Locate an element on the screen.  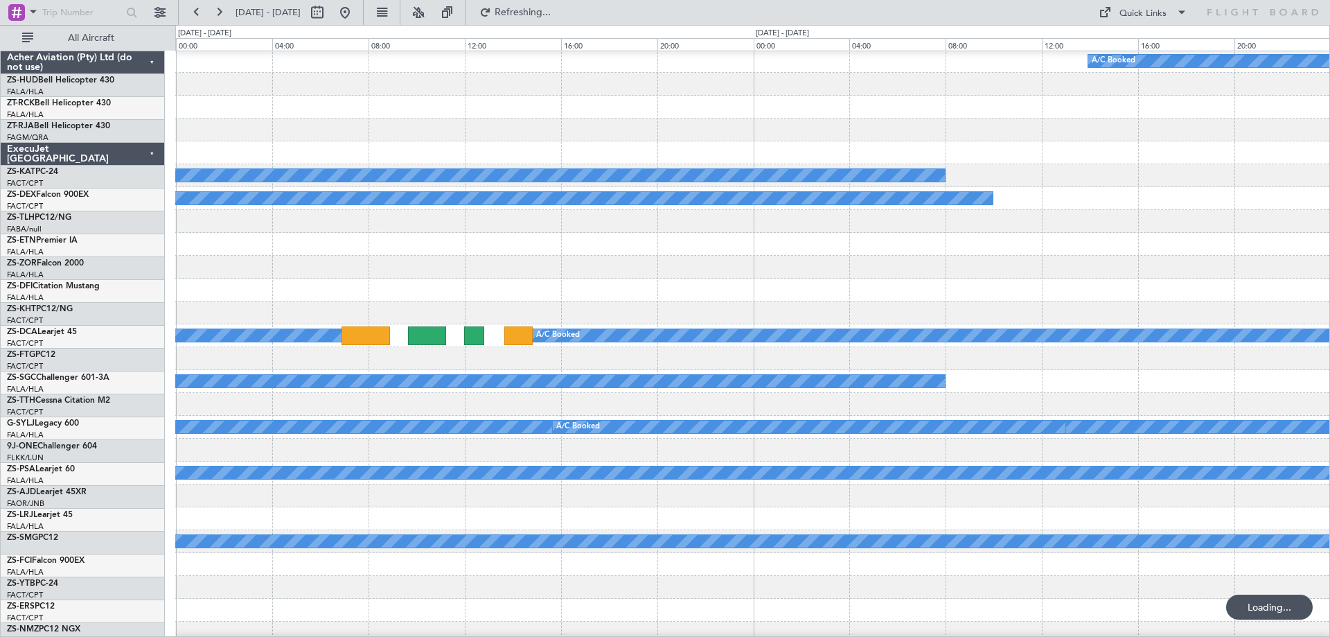
span: ZS-ERS is located at coordinates (21, 606).